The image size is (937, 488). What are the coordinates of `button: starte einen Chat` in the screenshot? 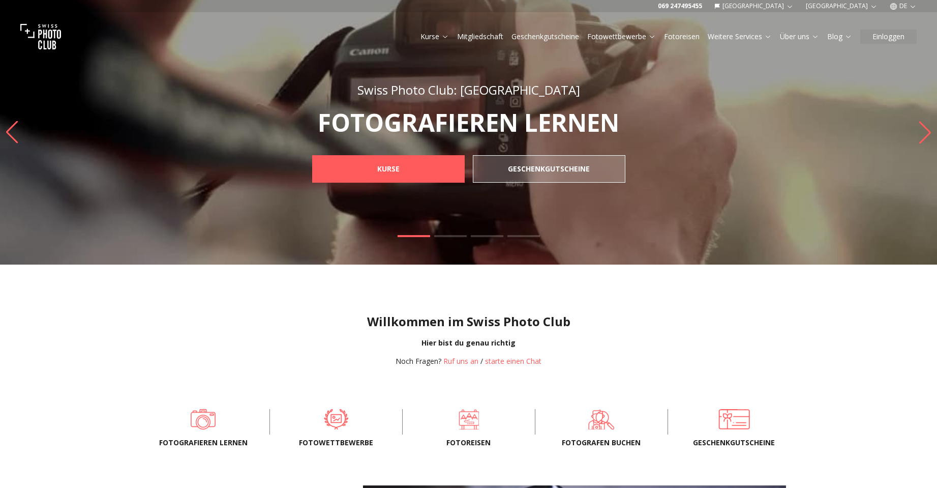 It's located at (513, 361).